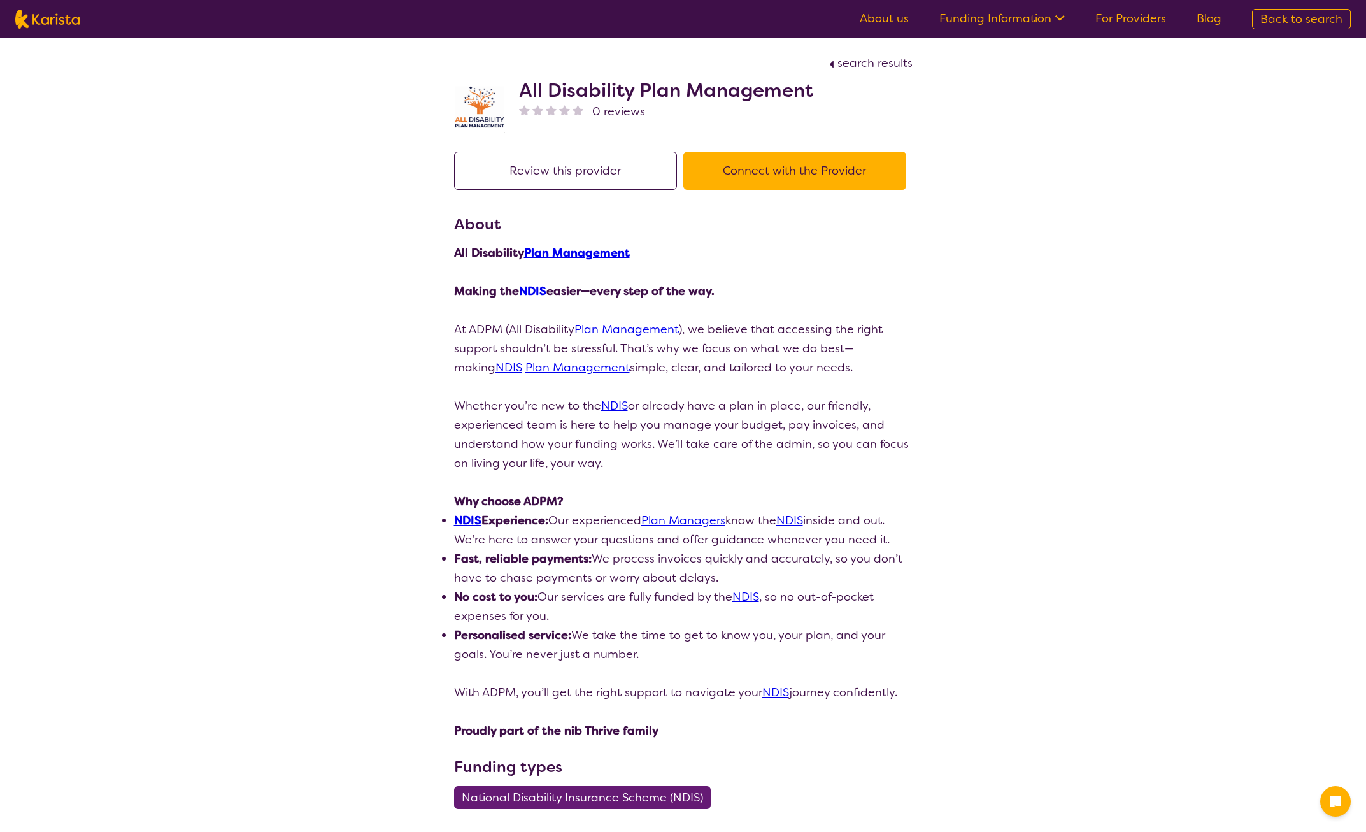 The width and height of the screenshot is (1366, 832). What do you see at coordinates (47, 19) in the screenshot?
I see `img: Karista logo` at bounding box center [47, 19].